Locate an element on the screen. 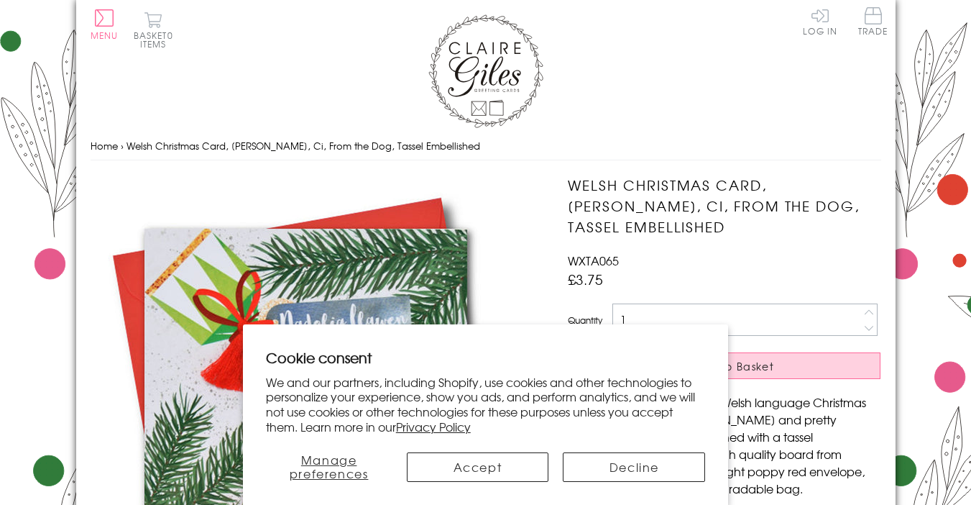 This screenshot has height=505, width=971. a: Trade is located at coordinates (873, 22).